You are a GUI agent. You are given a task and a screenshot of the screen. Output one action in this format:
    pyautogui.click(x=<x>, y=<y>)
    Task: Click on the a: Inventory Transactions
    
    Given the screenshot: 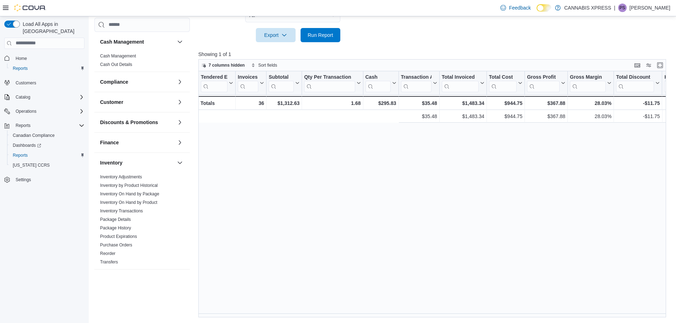 What is the action you would take?
    pyautogui.click(x=121, y=211)
    